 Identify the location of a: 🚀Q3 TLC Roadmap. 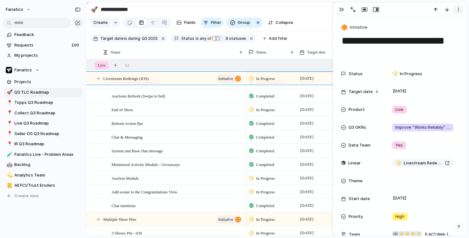
(43, 92).